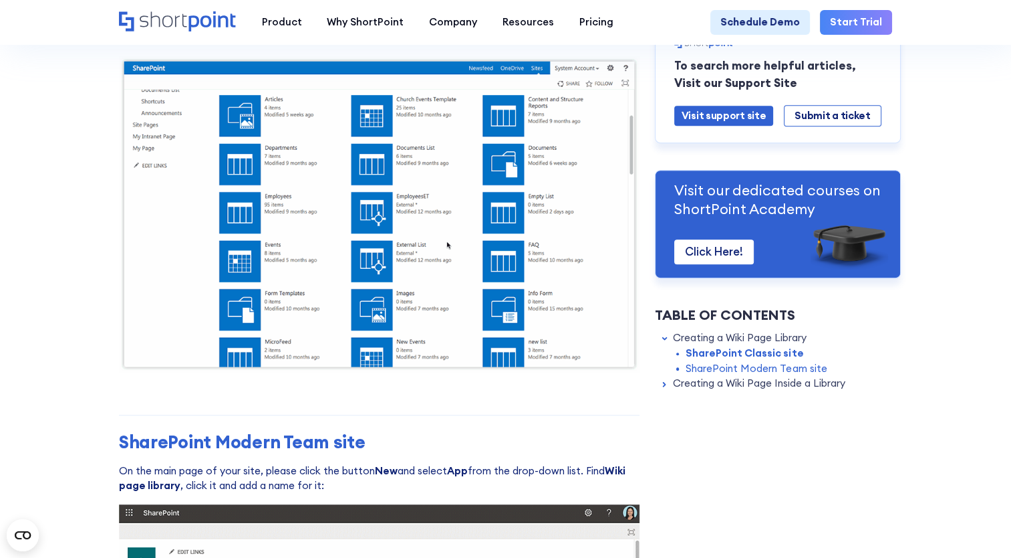 This screenshot has height=558, width=1011. Describe the element at coordinates (714, 251) in the screenshot. I see `a: Click Here!` at that location.